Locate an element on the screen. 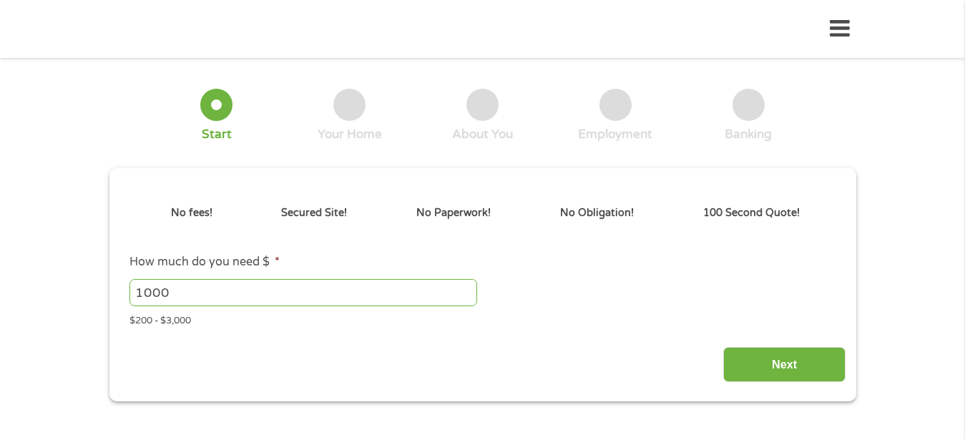  p: No Obligation! is located at coordinates (597, 213).